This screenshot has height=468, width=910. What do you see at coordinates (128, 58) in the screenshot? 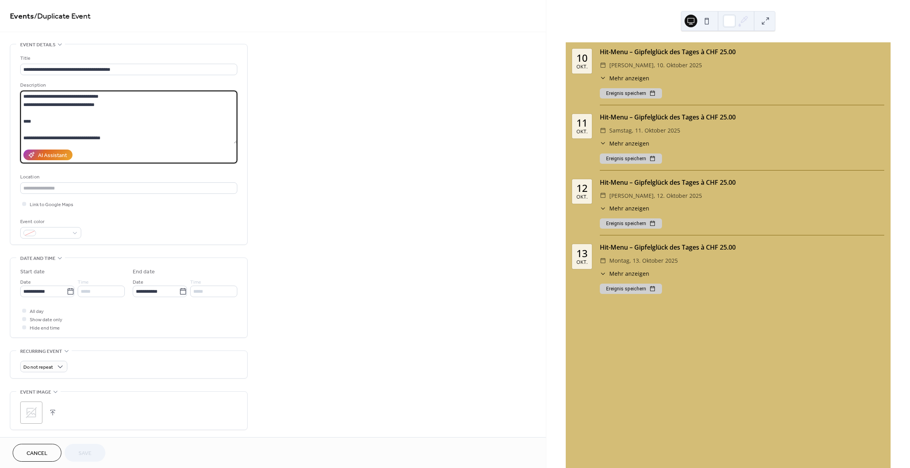
I see `div: Title` at bounding box center [128, 58].